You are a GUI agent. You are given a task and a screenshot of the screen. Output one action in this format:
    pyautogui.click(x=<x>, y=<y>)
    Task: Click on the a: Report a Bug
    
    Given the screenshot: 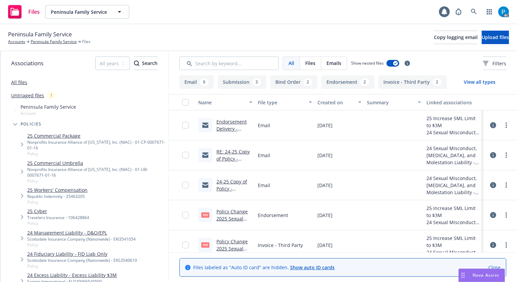 What is the action you would take?
    pyautogui.click(x=458, y=12)
    